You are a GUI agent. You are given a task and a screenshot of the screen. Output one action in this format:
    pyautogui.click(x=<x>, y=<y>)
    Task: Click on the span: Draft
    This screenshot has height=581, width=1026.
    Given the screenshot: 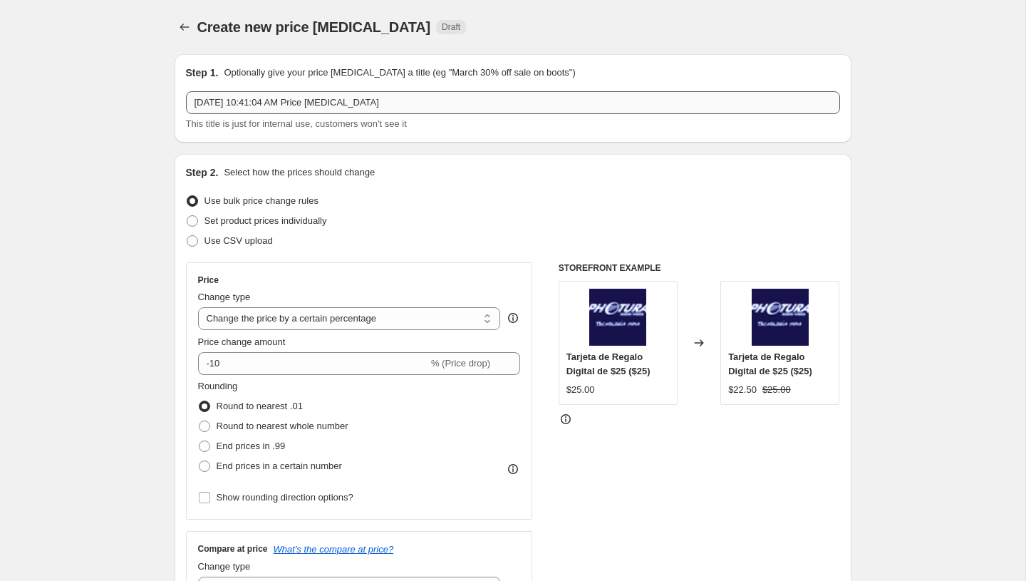 What is the action you would take?
    pyautogui.click(x=451, y=27)
    